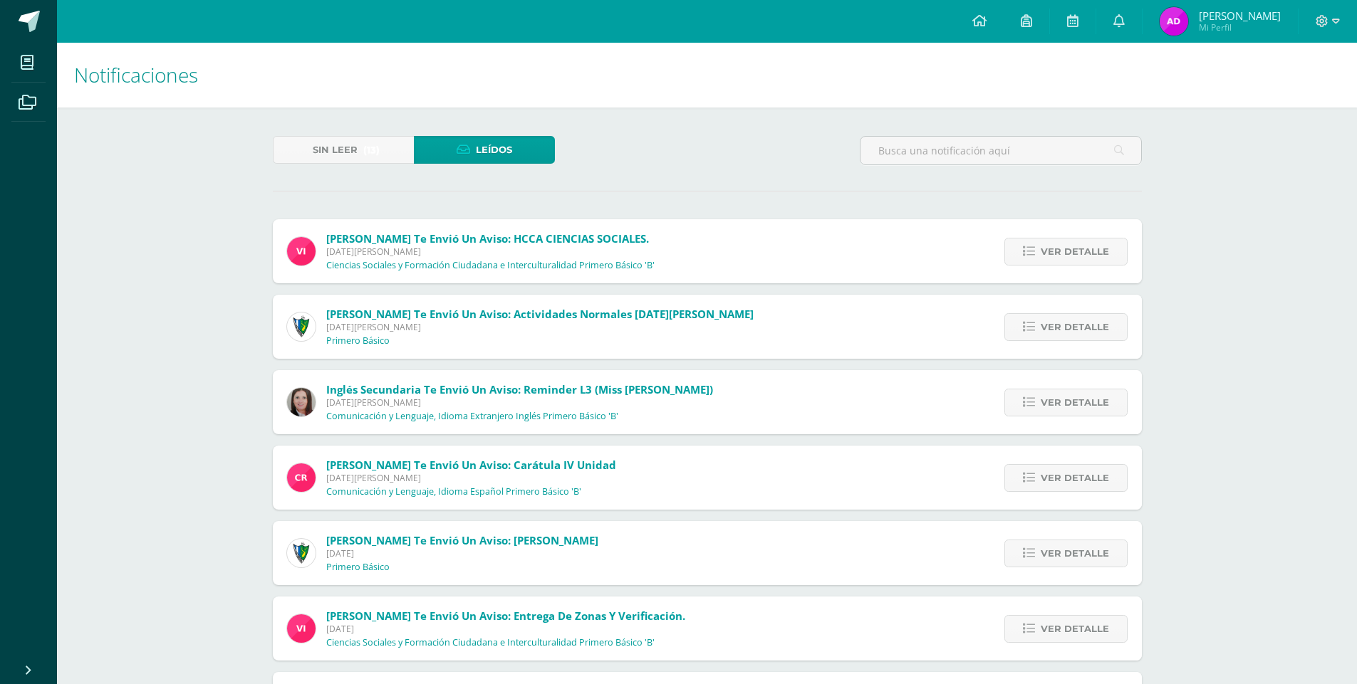 The height and width of the screenshot is (684, 1357). What do you see at coordinates (301, 402) in the screenshot?
I see `img: 8af0450cf43d44e38c4a1497329761f3.png` at bounding box center [301, 402].